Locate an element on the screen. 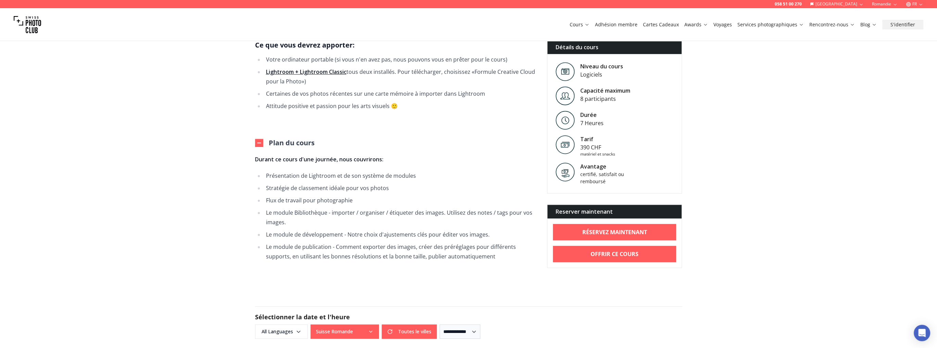  a: Adhésion membre is located at coordinates (616, 25).